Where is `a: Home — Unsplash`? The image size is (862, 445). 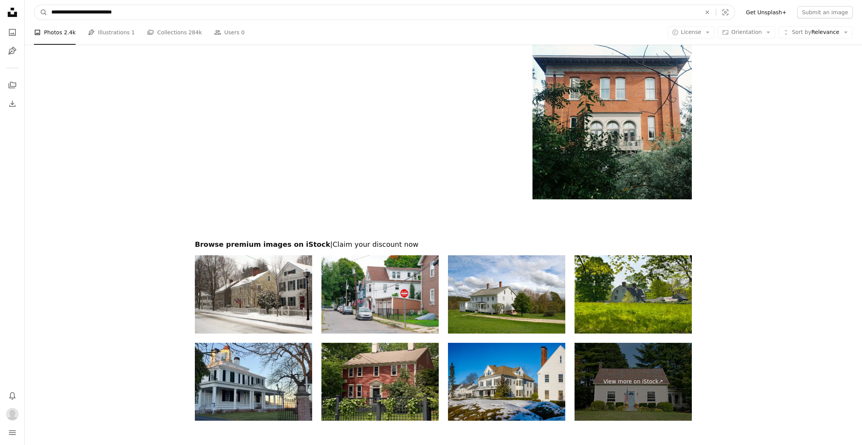
a: Home — Unsplash is located at coordinates (12, 13).